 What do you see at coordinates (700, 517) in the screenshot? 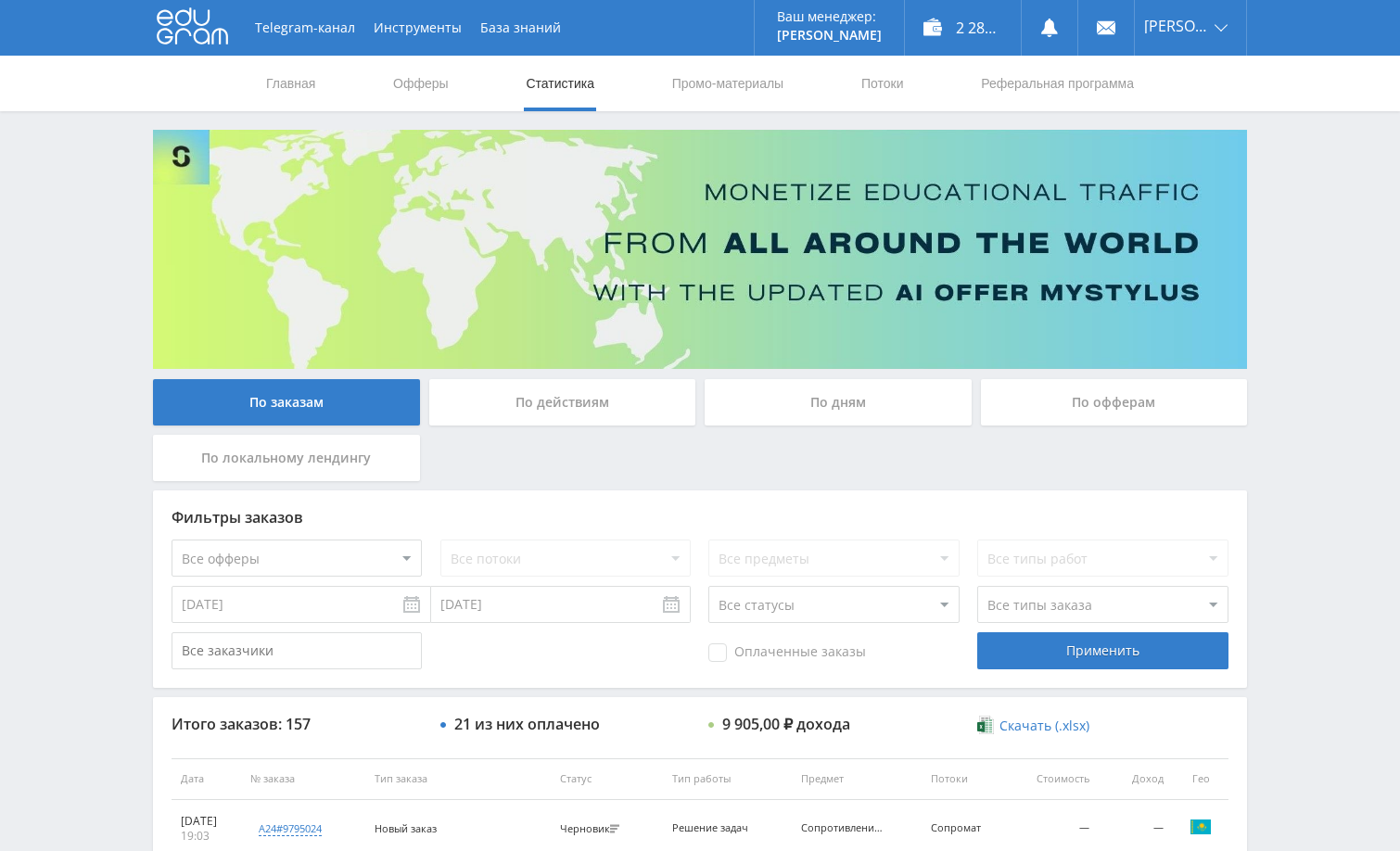
I see `div: Фильтры заказов` at bounding box center [700, 517].